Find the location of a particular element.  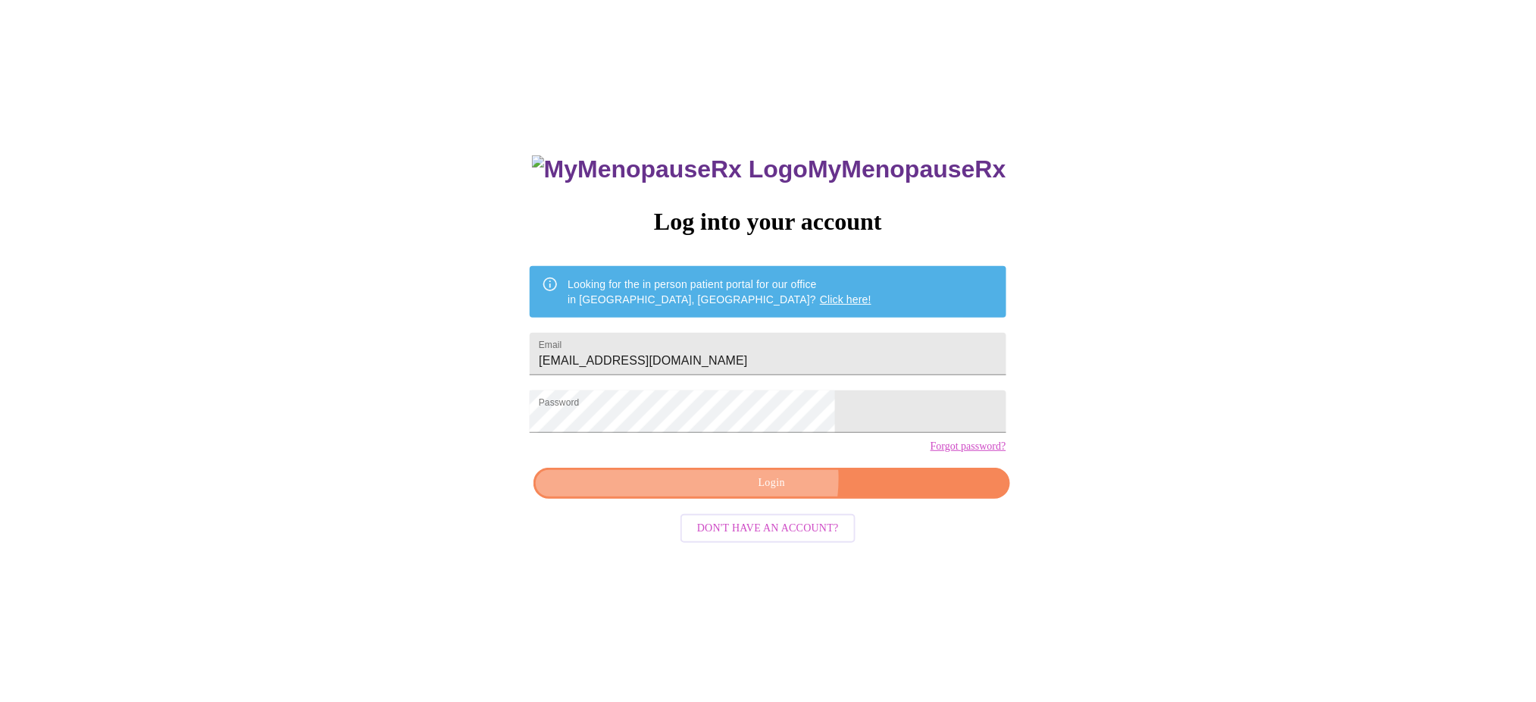

h3: Log into your account is located at coordinates (767, 221).